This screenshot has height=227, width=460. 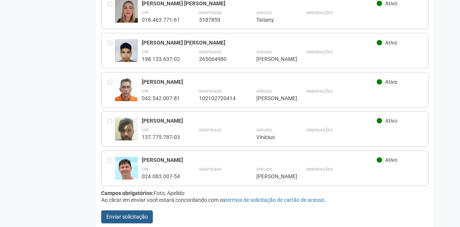 I want to click on button: Enviar solicitação, so click(x=127, y=218).